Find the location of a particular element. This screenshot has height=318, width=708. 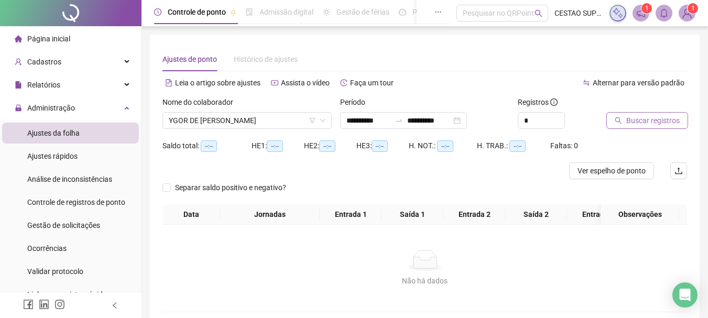

span: Ajustes da folha is located at coordinates (53, 133).